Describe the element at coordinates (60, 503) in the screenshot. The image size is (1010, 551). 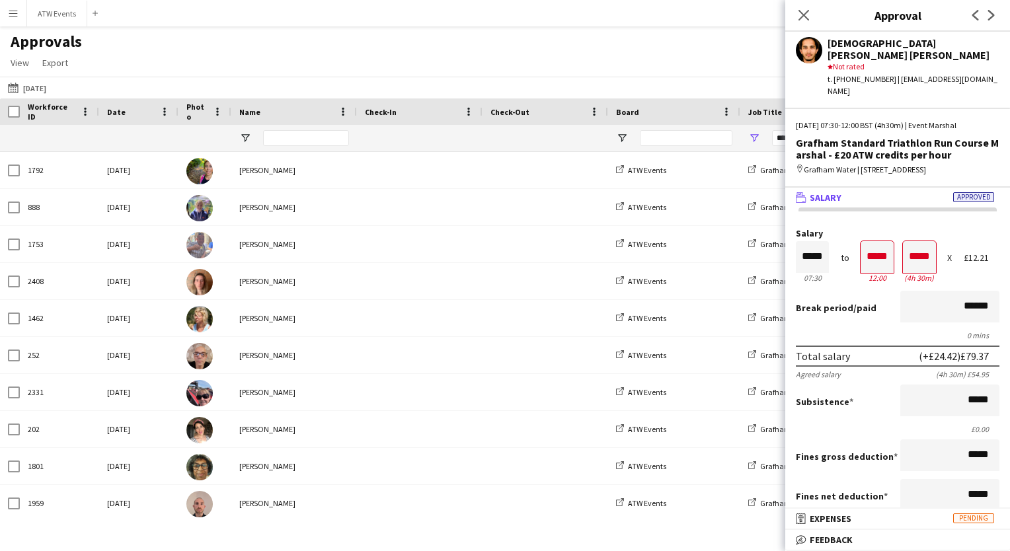
I see `div: 1959` at that location.